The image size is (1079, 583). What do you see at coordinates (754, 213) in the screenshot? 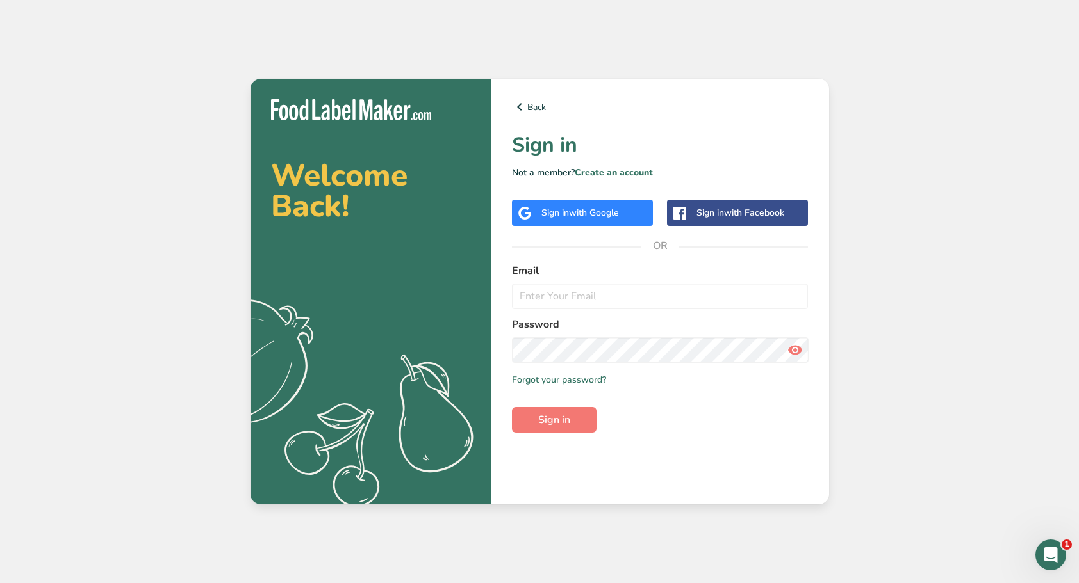
I see `span: with Facebook` at bounding box center [754, 213].